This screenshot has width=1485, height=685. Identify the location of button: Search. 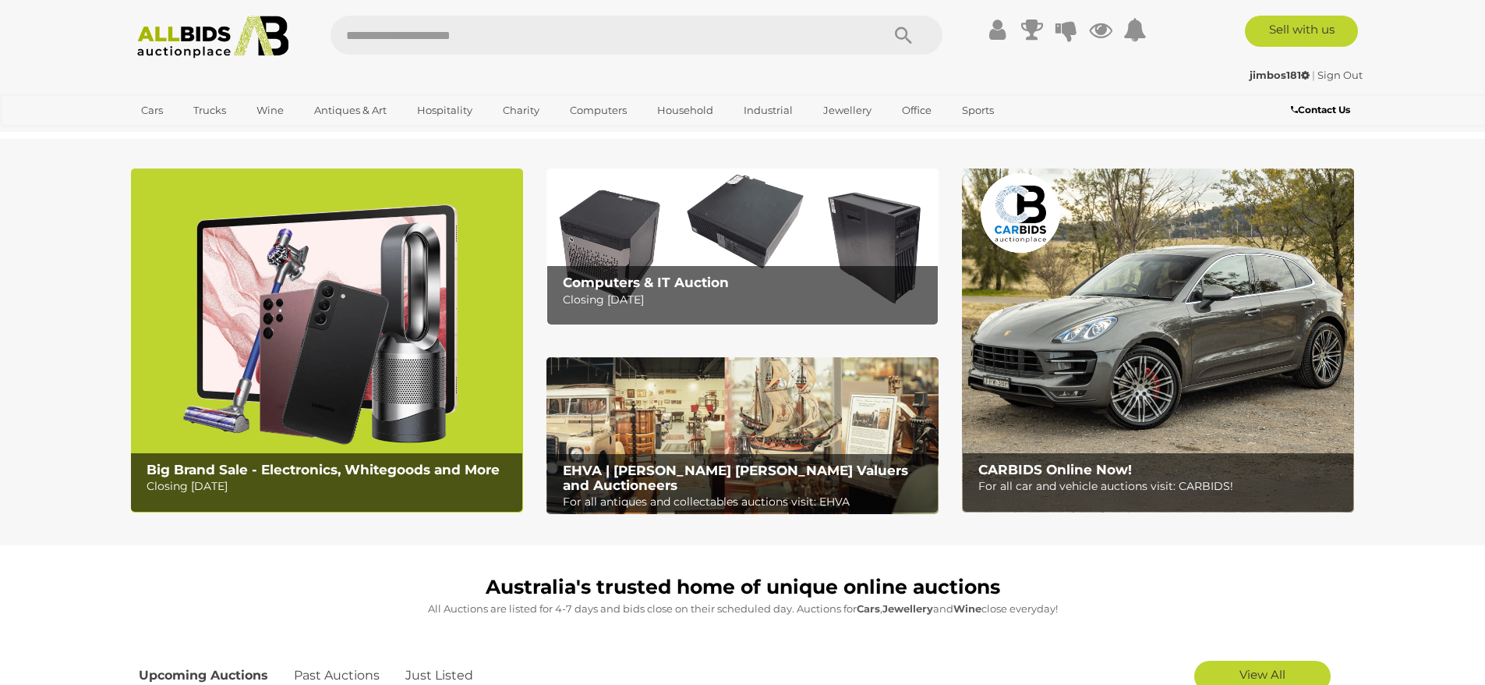
(904, 35).